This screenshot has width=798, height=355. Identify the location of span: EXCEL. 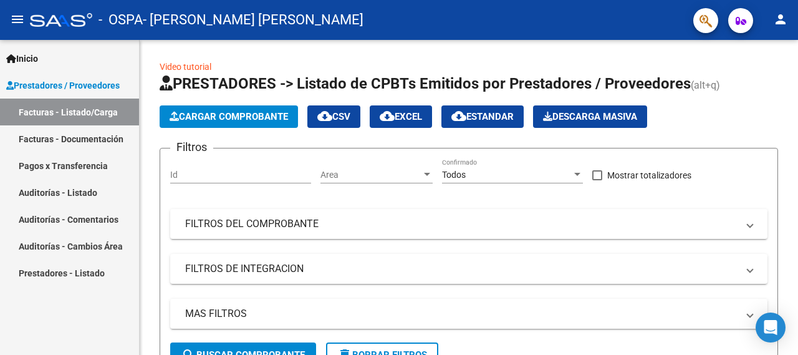
(401, 117).